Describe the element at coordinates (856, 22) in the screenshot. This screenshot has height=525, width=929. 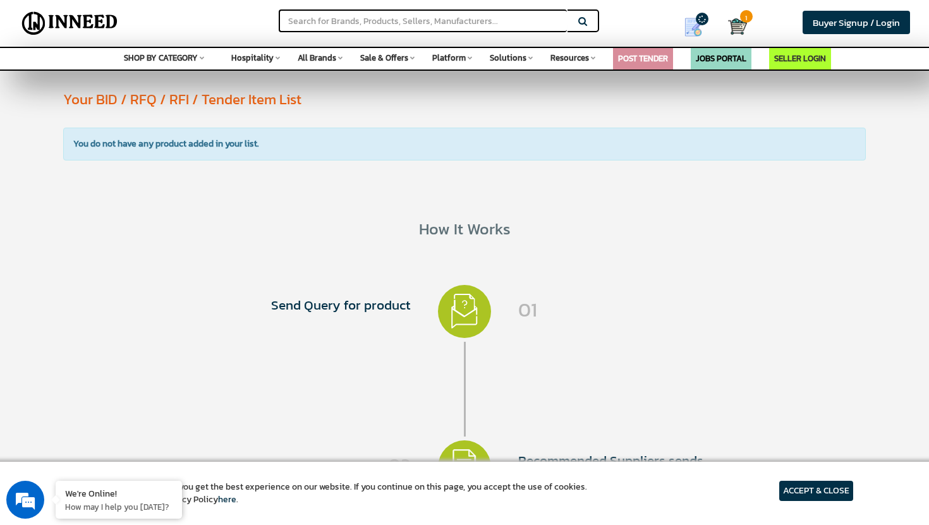
I see `span: Buyer Signup / Login` at that location.